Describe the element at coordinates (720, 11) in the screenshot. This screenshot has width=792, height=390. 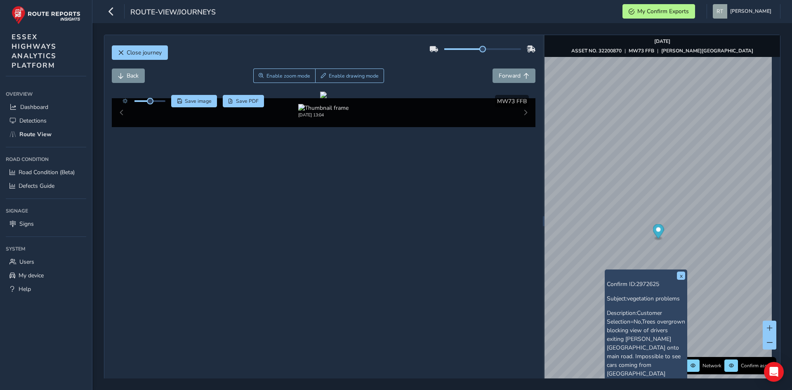
I see `img: diamond-layout` at that location.